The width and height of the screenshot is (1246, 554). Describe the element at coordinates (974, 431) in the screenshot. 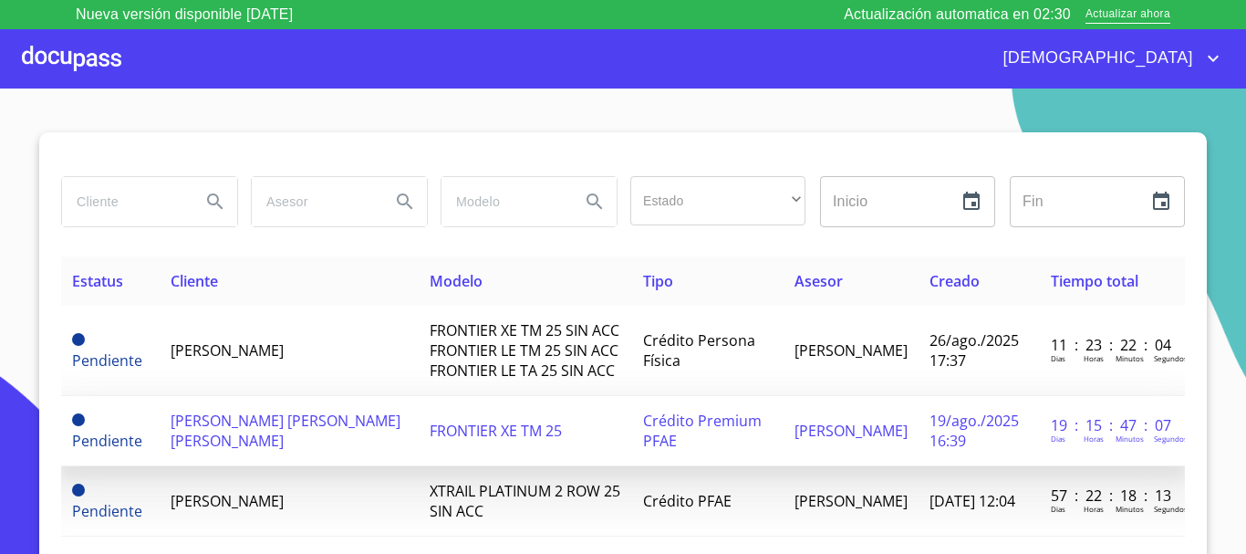

I see `span: 19/ago./2025 16:39` at that location.